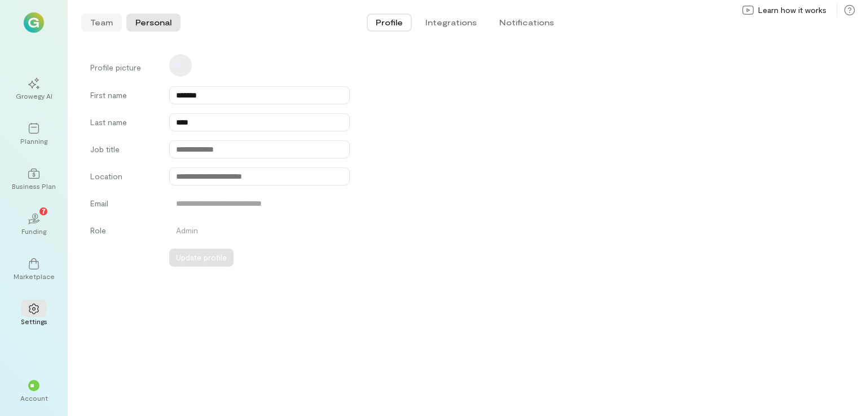  I want to click on div: Account, so click(34, 398).